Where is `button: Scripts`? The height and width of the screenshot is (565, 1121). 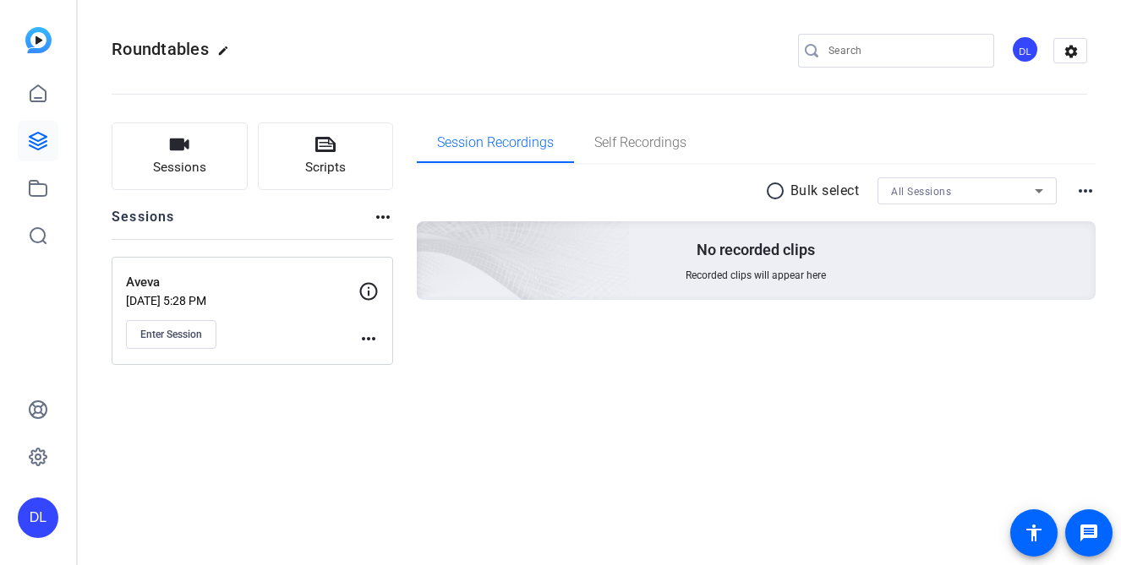 button: Scripts is located at coordinates (325, 156).